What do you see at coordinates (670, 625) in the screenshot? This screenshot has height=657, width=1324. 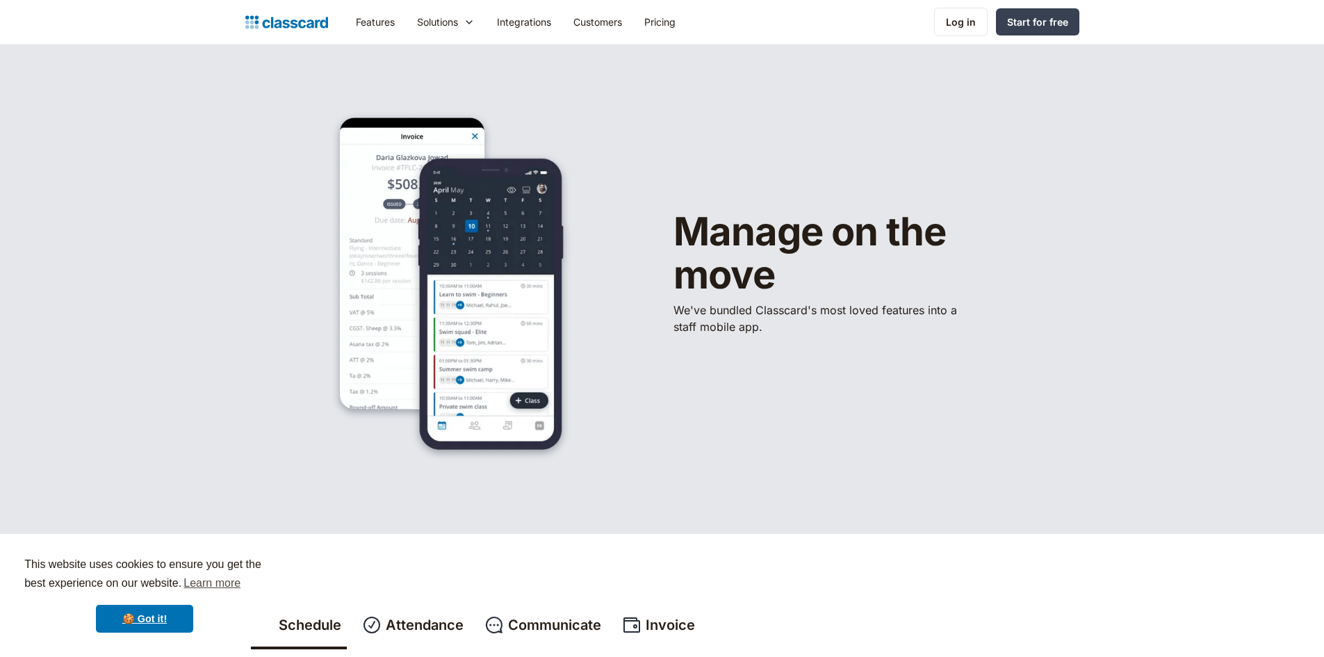 I see `div: Invoice` at bounding box center [670, 625].